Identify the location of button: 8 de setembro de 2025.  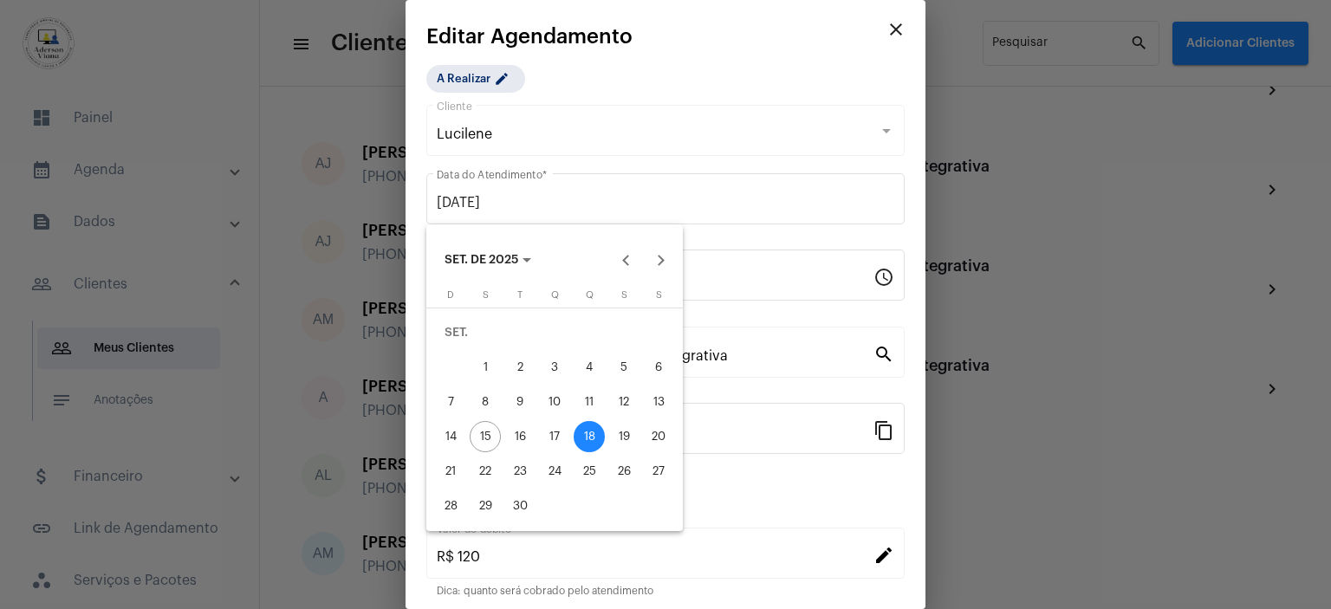
(485, 402).